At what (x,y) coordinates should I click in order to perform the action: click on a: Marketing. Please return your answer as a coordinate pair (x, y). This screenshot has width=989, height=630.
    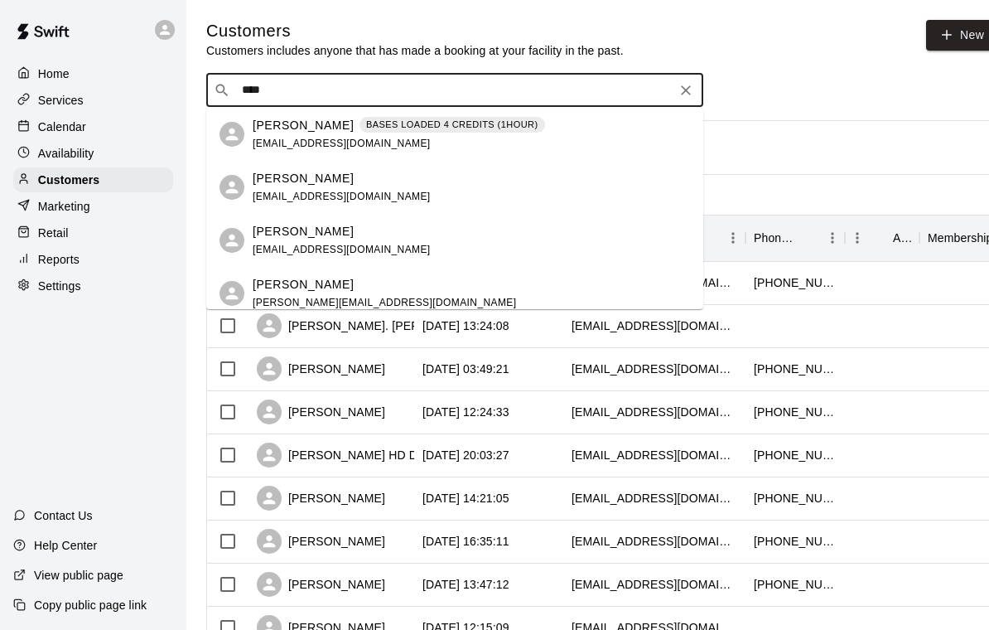
    Looking at the image, I should click on (93, 206).